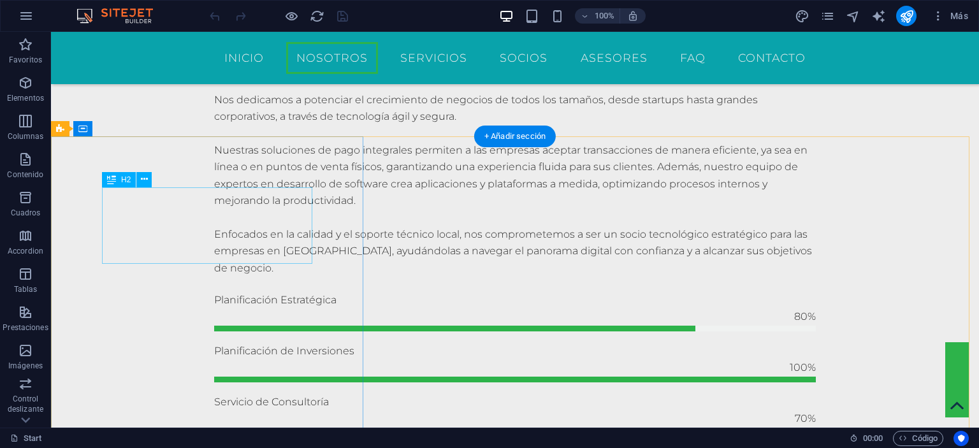  What do you see at coordinates (802, 16) in the screenshot?
I see `i: Diseño (Ctrl+Alt+Y)` at bounding box center [802, 16].